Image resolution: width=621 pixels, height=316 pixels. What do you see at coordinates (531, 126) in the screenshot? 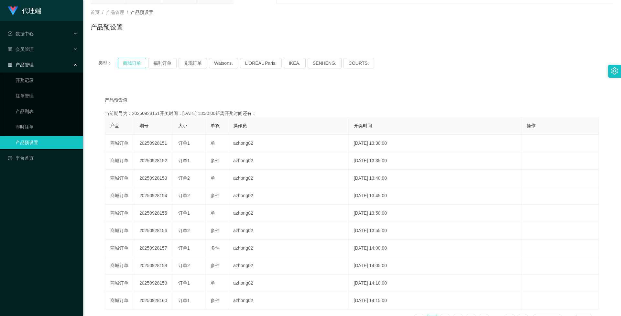
I see `span: 操作` at bounding box center [531, 126].